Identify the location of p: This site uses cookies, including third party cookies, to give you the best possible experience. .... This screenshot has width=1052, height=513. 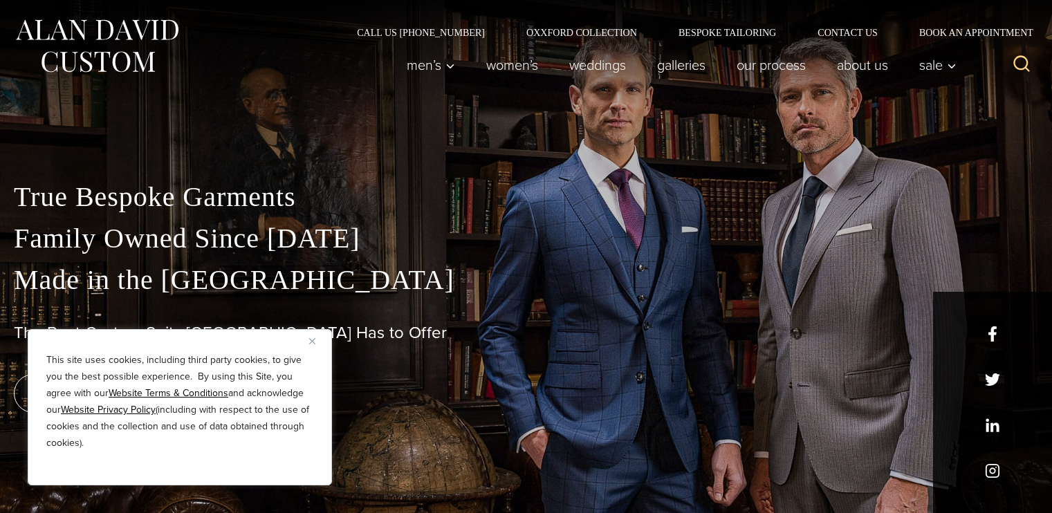
(180, 402).